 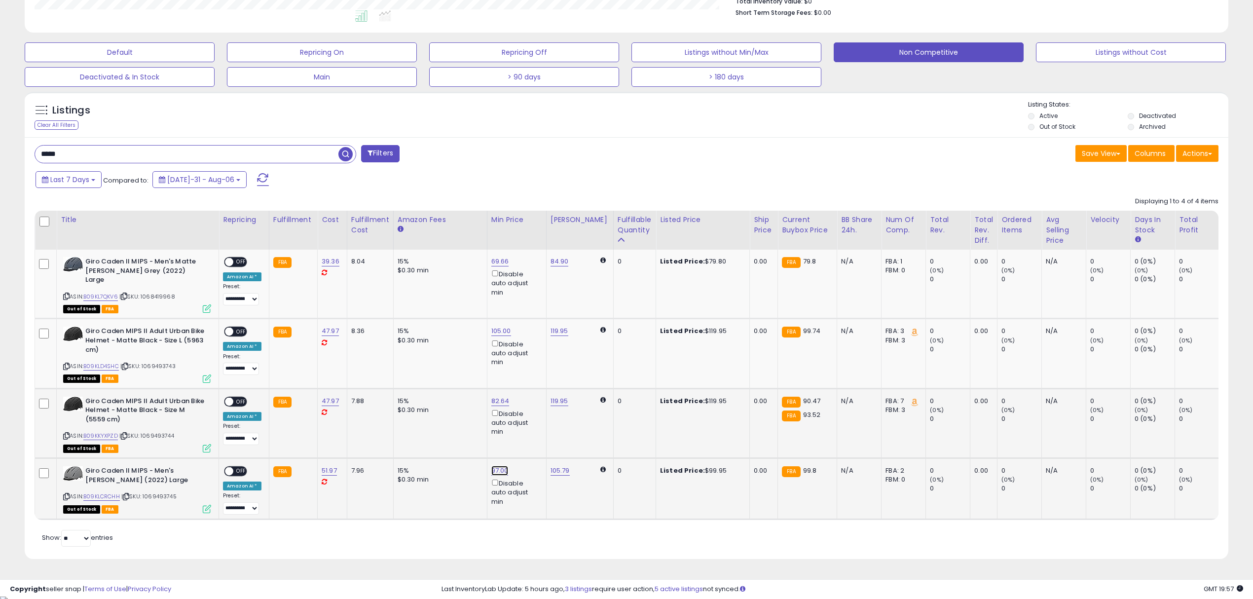 What do you see at coordinates (241, 262) in the screenshot?
I see `span: OFF` at bounding box center [241, 262].